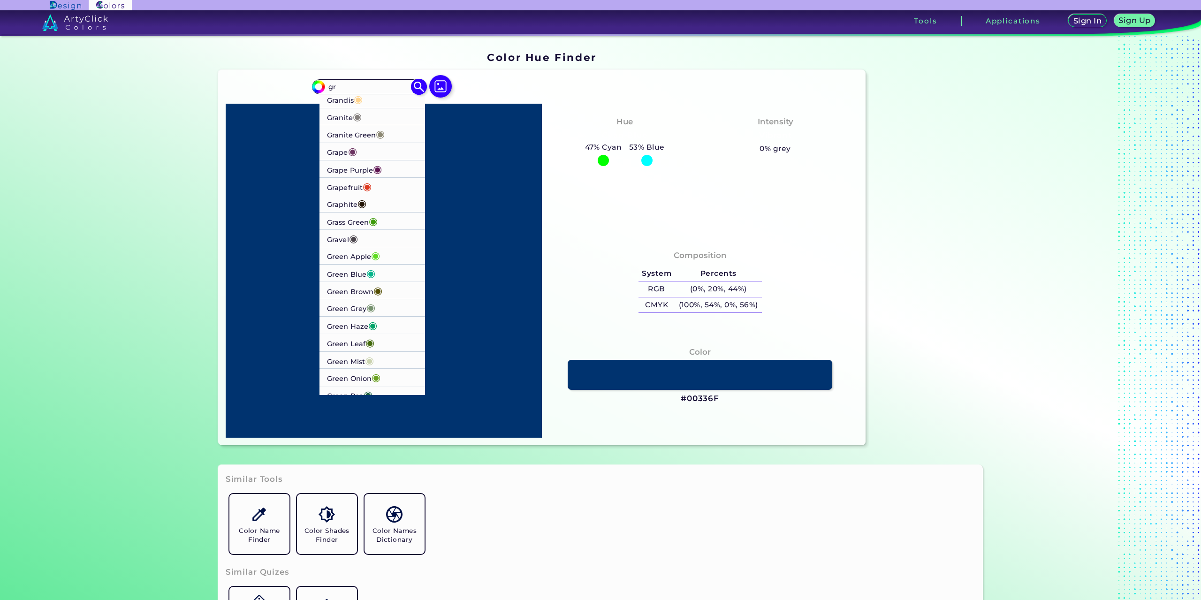 The image size is (1201, 600). I want to click on img: icon picture, so click(440, 86).